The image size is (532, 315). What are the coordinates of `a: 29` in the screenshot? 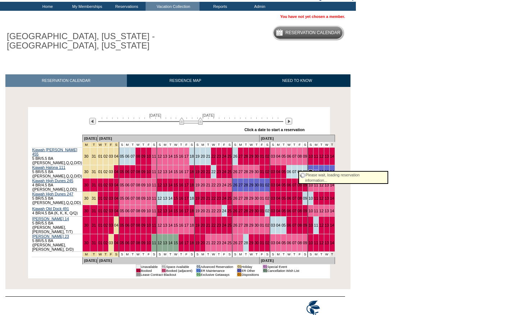 It's located at (251, 225).